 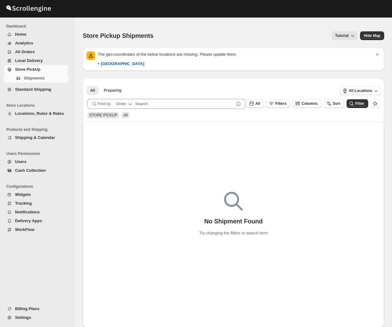 I want to click on span: Widgets, so click(x=23, y=194).